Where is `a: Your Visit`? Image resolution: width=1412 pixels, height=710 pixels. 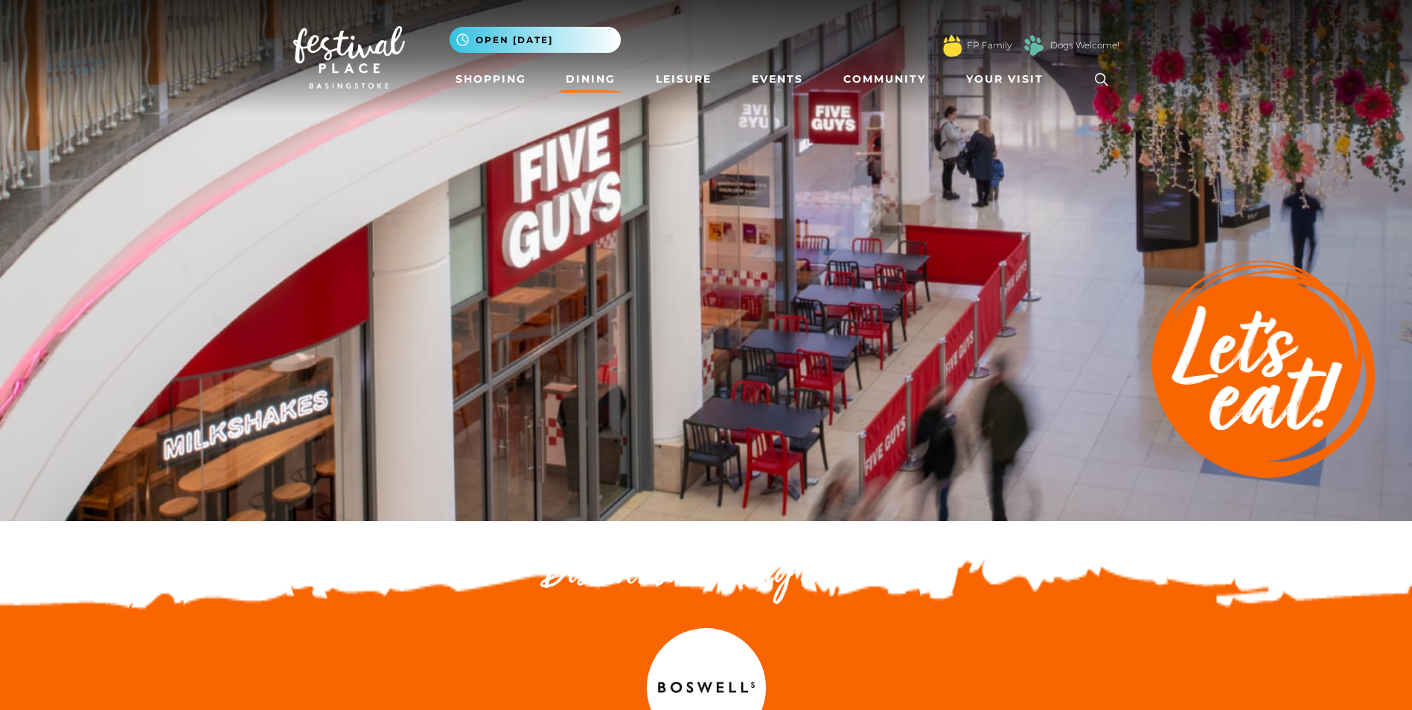
a: Your Visit is located at coordinates (1008, 79).